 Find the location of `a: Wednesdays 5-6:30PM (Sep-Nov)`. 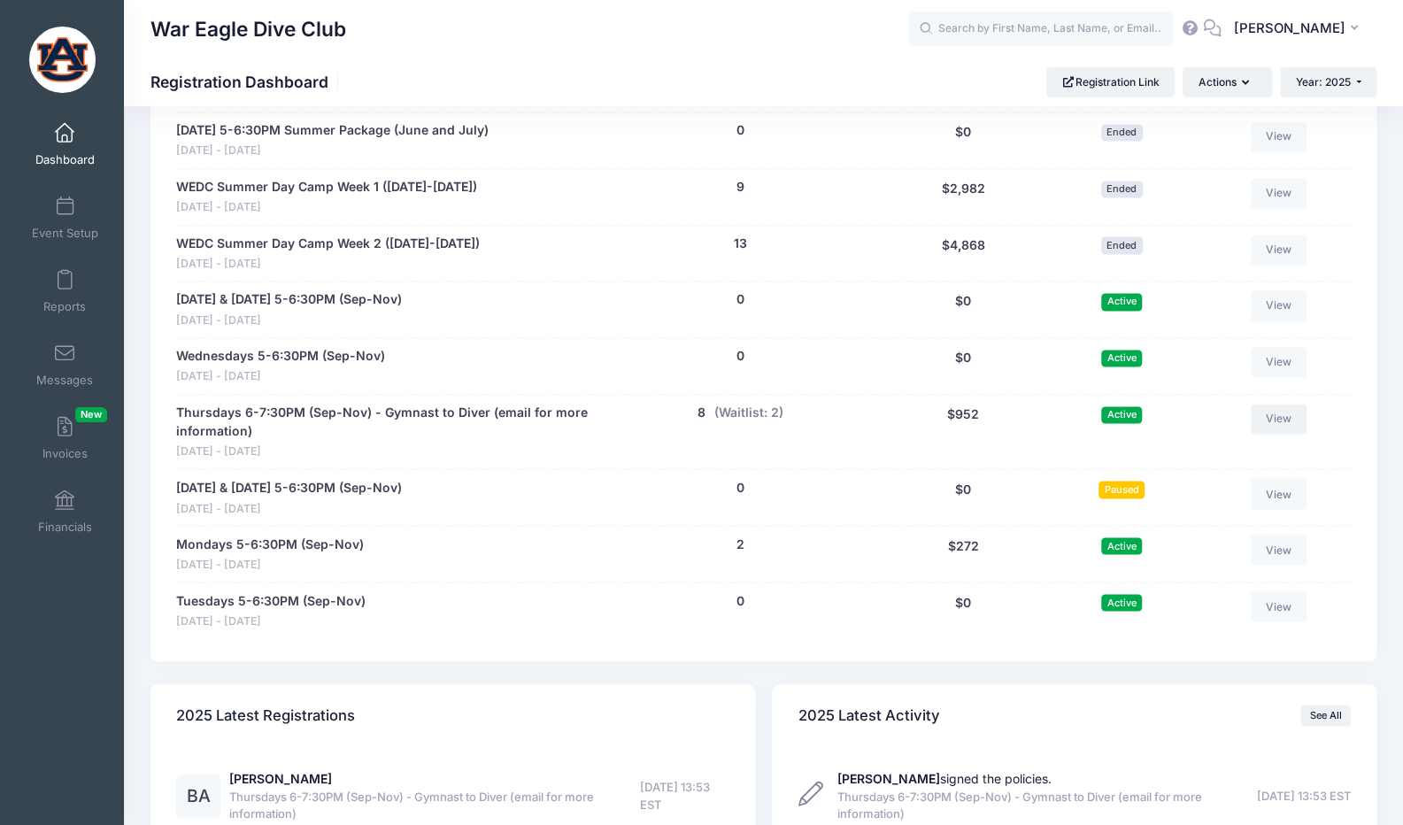

a: Wednesdays 5-6:30PM (Sep-Nov) is located at coordinates (281, 356).